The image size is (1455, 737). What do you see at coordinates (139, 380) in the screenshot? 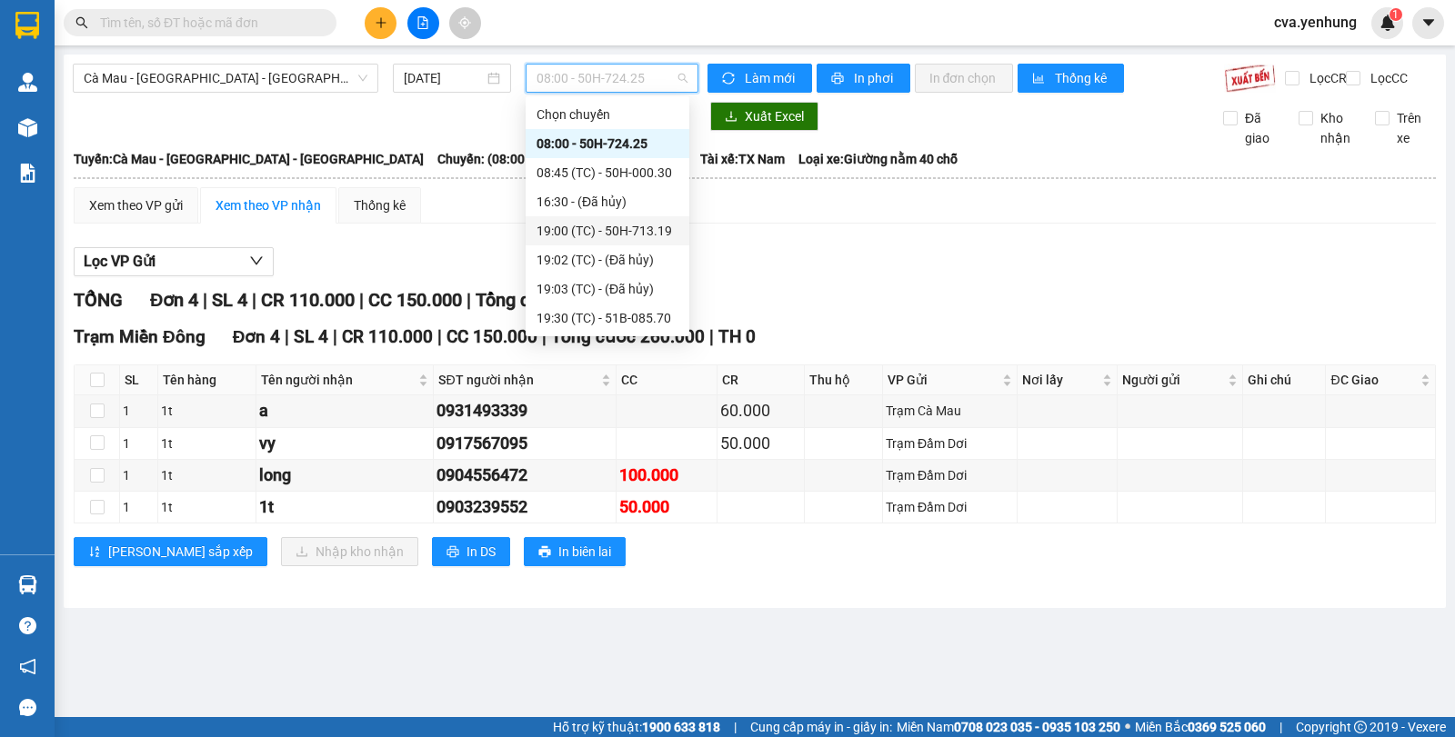
I see `th: SL` at bounding box center [139, 380].